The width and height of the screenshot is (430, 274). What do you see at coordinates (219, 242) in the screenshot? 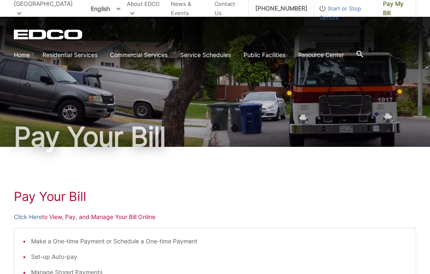
I see `li: Make a One-time Payment or Schedule a One-time Payment` at bounding box center [219, 242].